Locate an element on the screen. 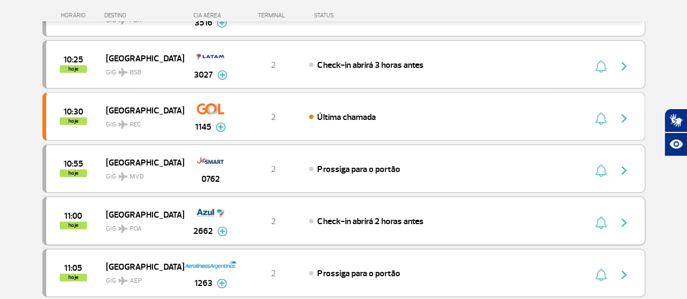 The width and height of the screenshot is (687, 299). span: 2025-08-26 10:25:00 is located at coordinates (73, 60).